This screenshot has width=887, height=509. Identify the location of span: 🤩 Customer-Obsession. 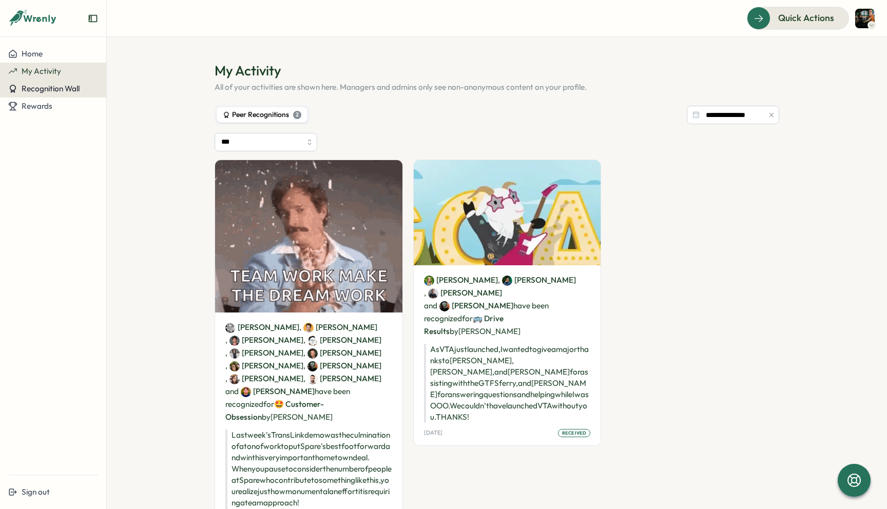
(274, 410).